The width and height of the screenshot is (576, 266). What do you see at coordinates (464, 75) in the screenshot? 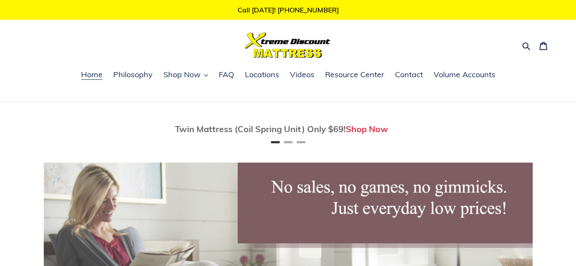
I see `a: Volume Accounts` at bounding box center [464, 75].